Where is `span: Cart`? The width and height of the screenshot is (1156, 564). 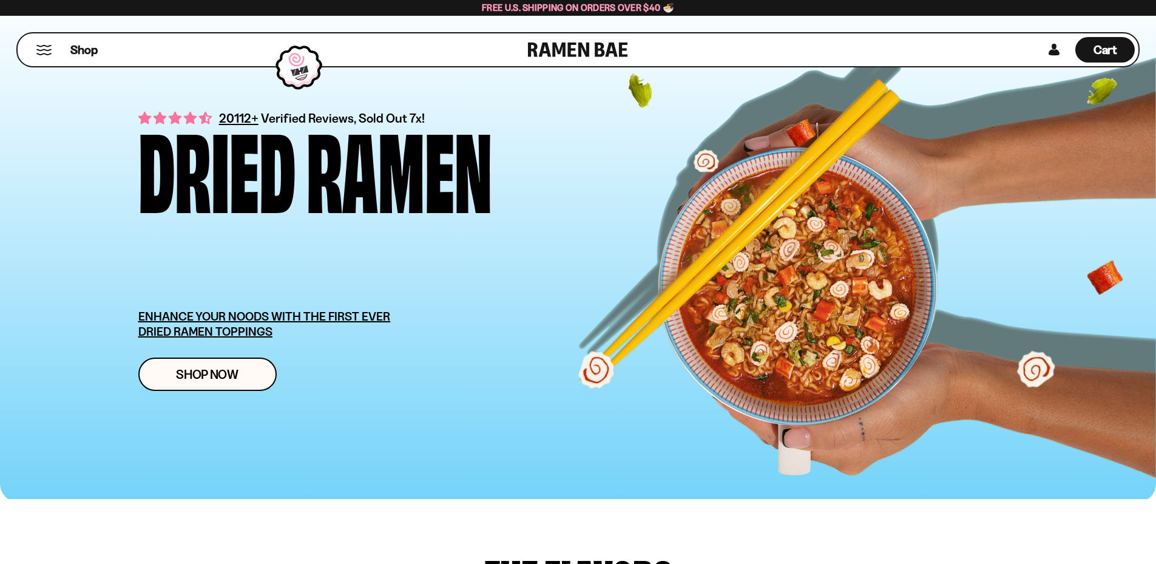 span: Cart is located at coordinates (1105, 50).